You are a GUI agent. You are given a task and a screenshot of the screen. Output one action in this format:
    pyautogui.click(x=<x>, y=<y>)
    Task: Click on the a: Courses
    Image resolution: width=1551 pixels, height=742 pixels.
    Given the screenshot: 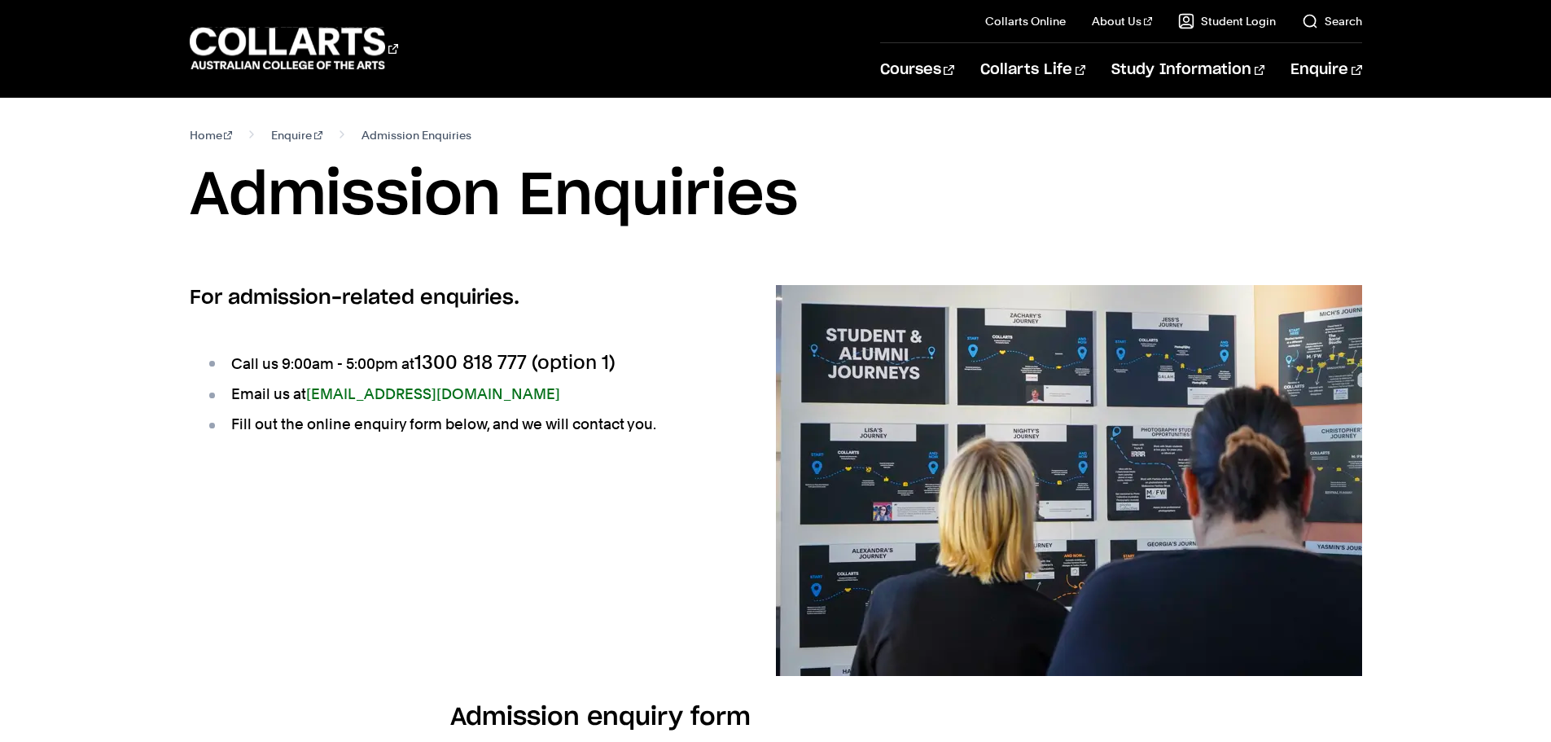 What is the action you would take?
    pyautogui.click(x=917, y=70)
    